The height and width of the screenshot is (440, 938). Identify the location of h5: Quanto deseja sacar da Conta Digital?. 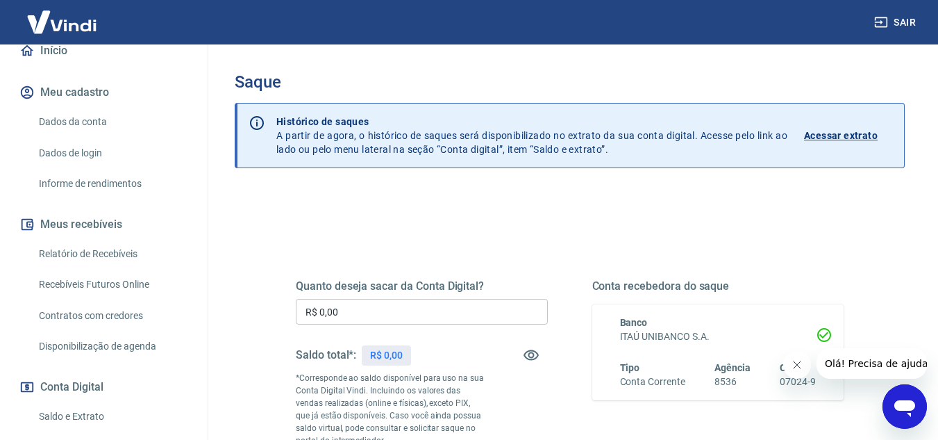
(422, 286).